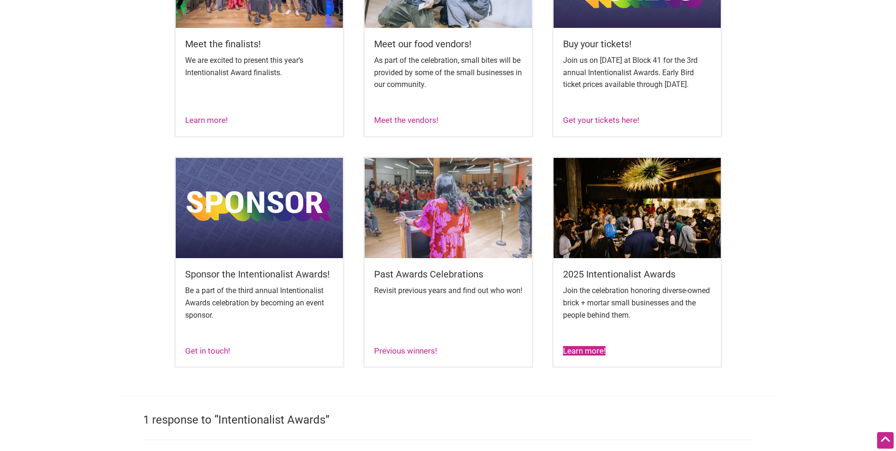 The image size is (896, 451). I want to click on h5: Meet our food vendors!, so click(448, 44).